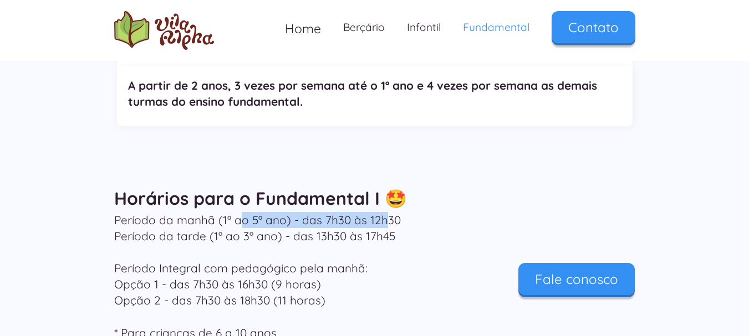  I want to click on a: home, so click(164, 30).